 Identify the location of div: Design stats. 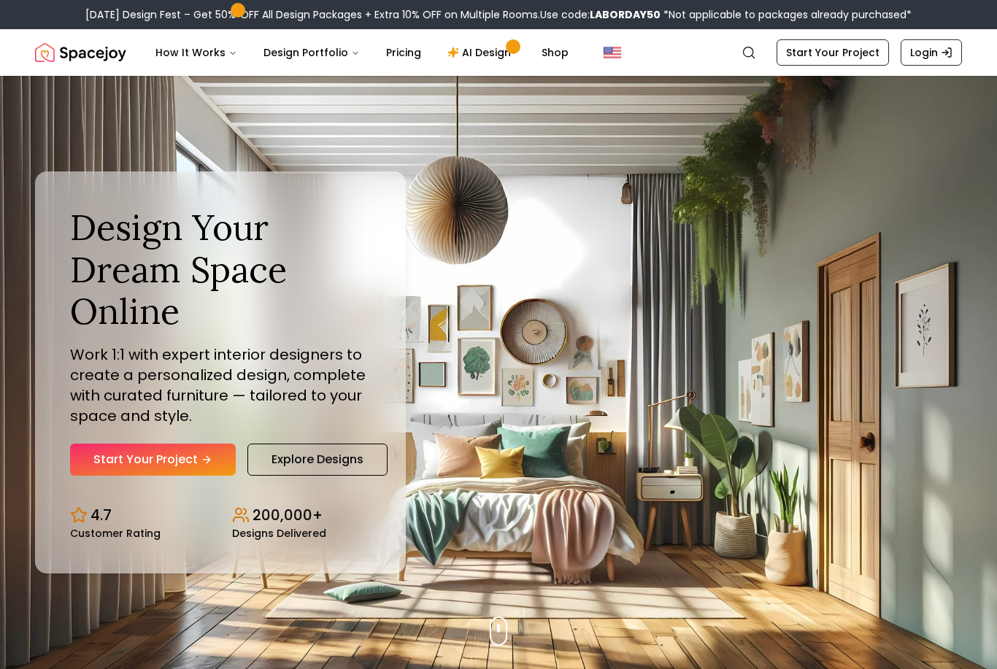
(220, 516).